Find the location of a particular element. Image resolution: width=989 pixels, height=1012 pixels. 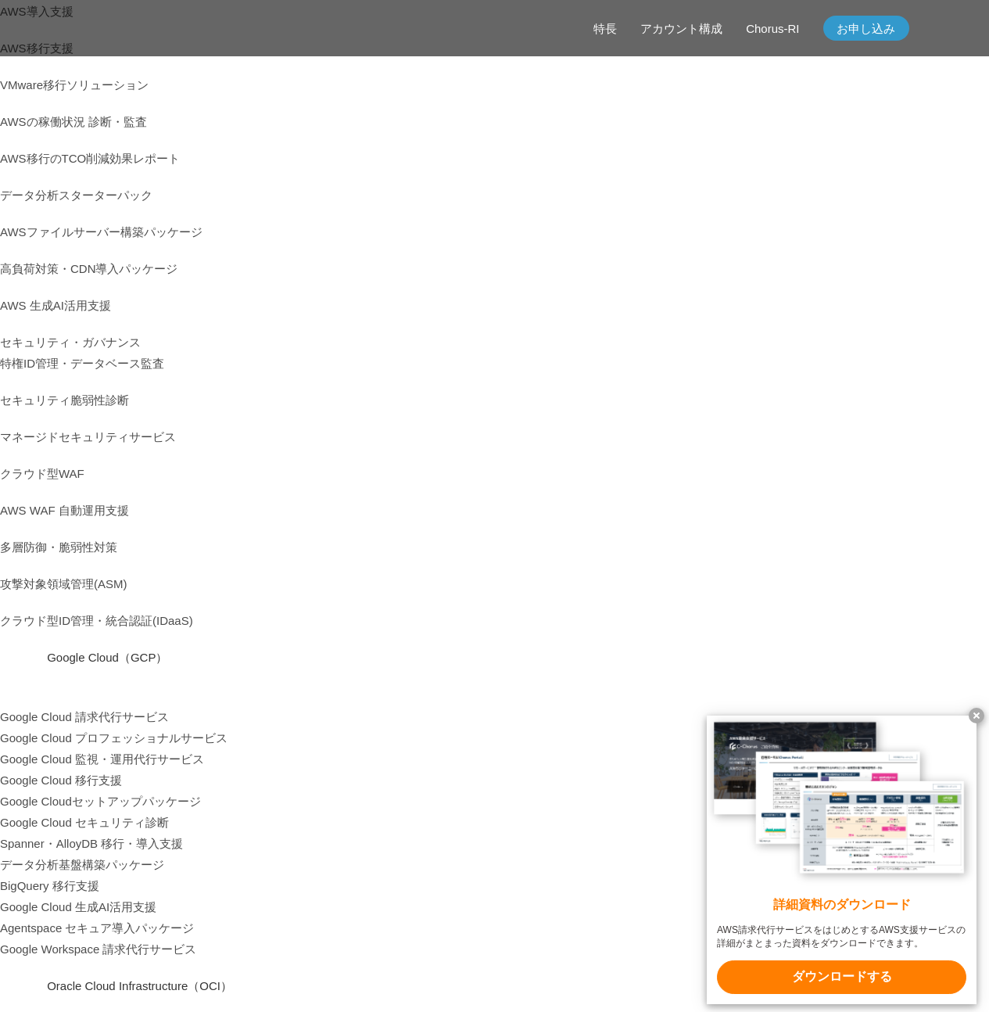

a: アカウント構成 is located at coordinates (681, 28).